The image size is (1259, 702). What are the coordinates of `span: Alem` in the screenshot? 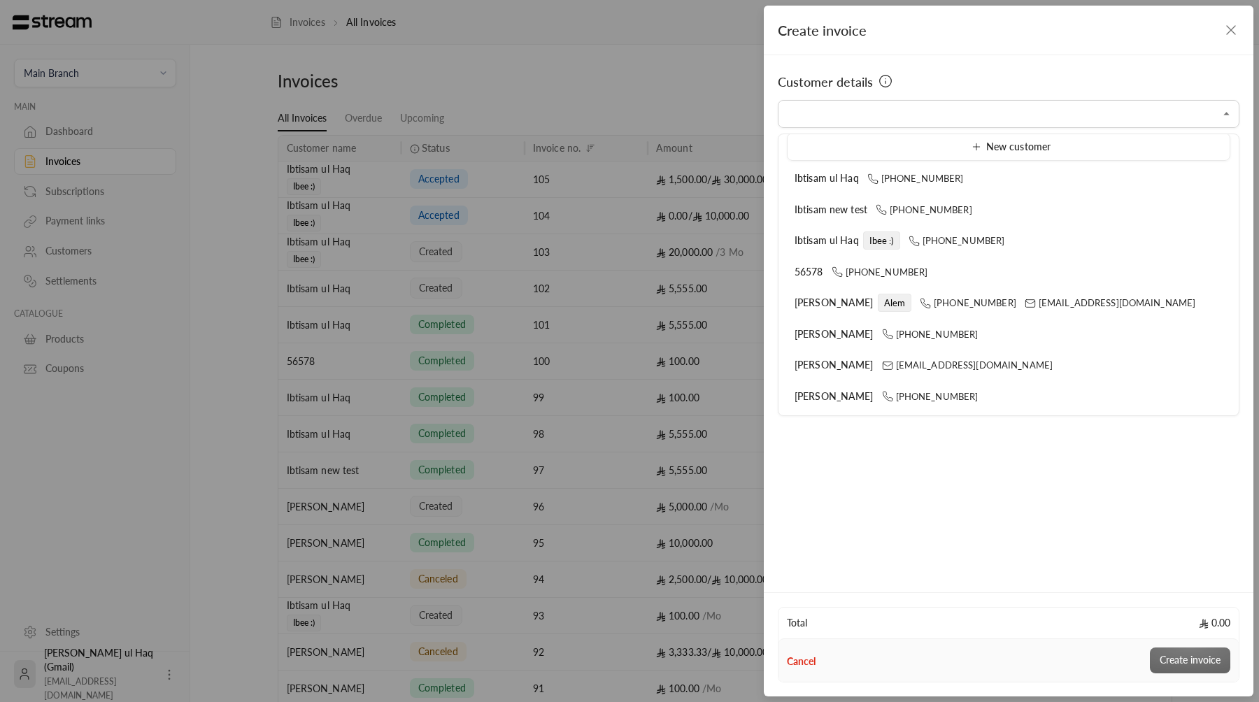 It's located at (894, 303).